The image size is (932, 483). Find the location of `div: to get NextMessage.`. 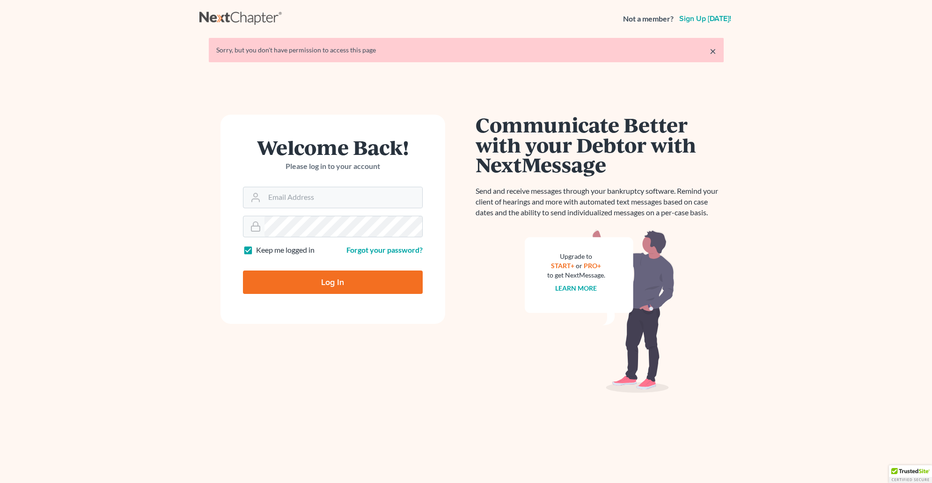

div: to get NextMessage. is located at coordinates (576, 275).